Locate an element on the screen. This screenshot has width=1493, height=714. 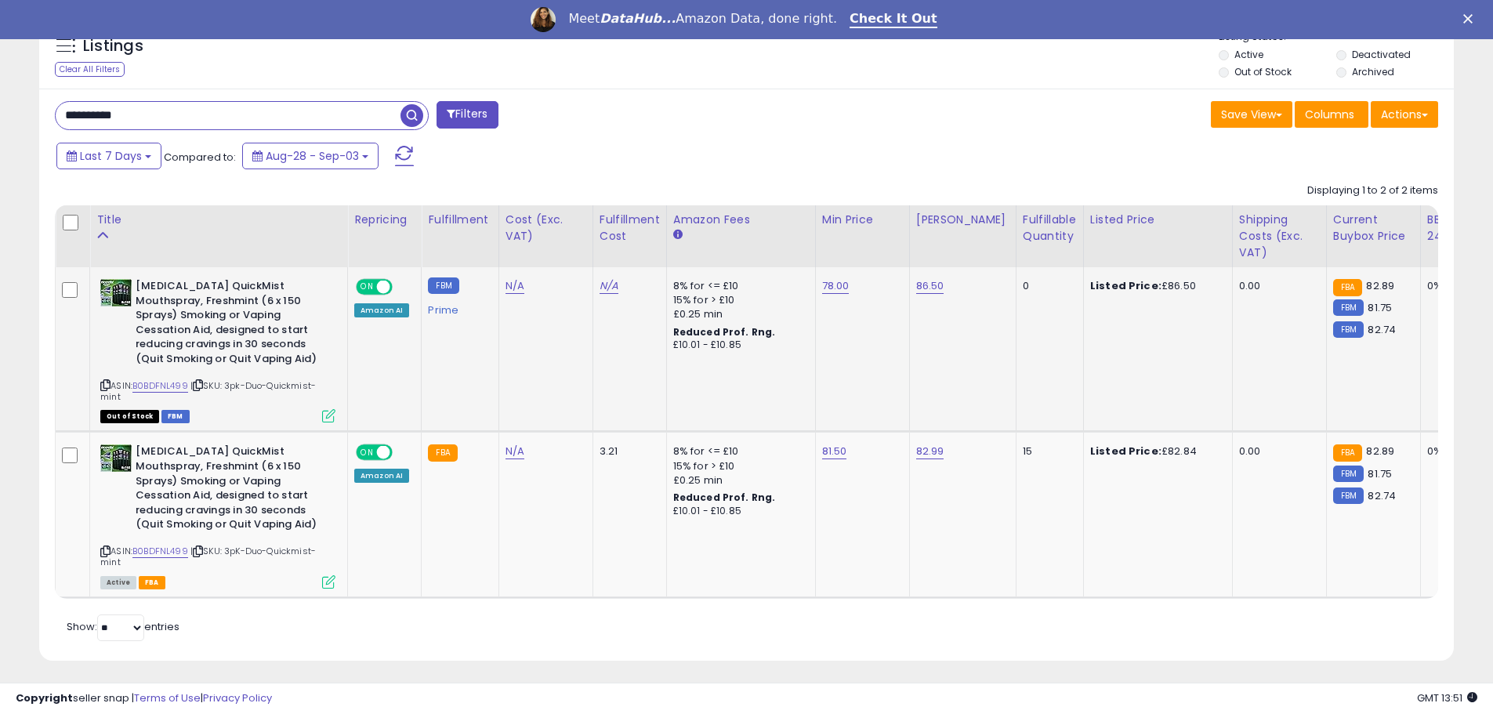
img: Profile image for Georgie is located at coordinates (543, 20).